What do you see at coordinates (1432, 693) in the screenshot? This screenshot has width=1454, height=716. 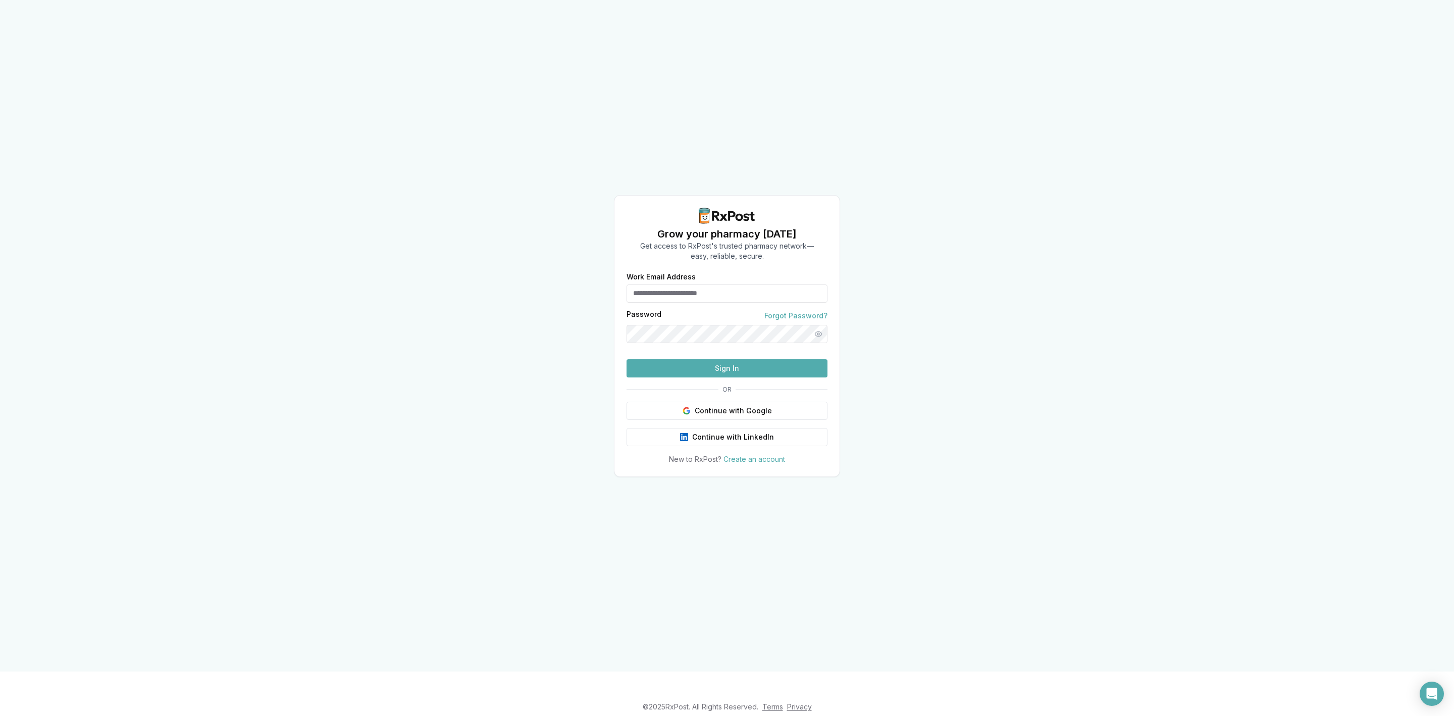 I see `div: Open Intercom Messenger` at bounding box center [1432, 693].